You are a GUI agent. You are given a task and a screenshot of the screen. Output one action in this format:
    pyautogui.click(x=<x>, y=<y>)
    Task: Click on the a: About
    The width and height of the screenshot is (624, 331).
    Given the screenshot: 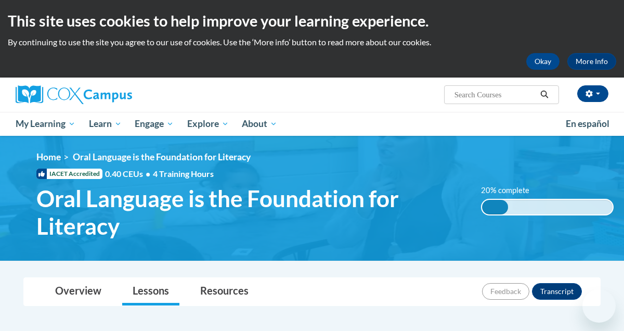 What is the action you would take?
    pyautogui.click(x=260, y=124)
    